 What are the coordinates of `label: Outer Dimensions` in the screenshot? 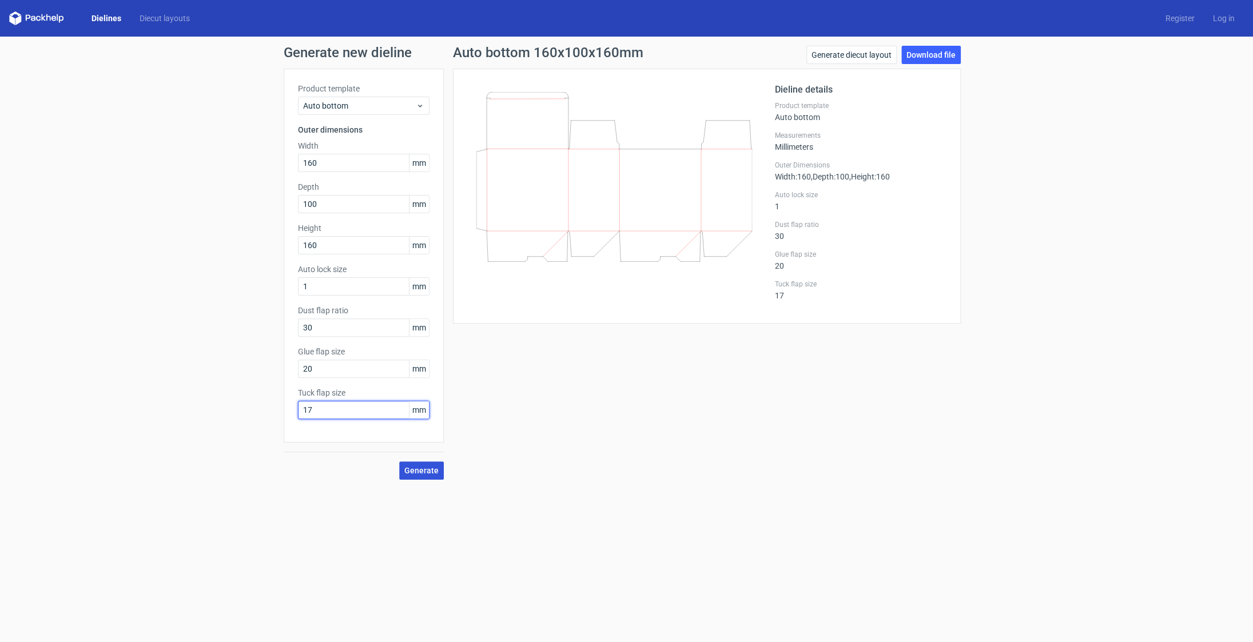 It's located at (860, 165).